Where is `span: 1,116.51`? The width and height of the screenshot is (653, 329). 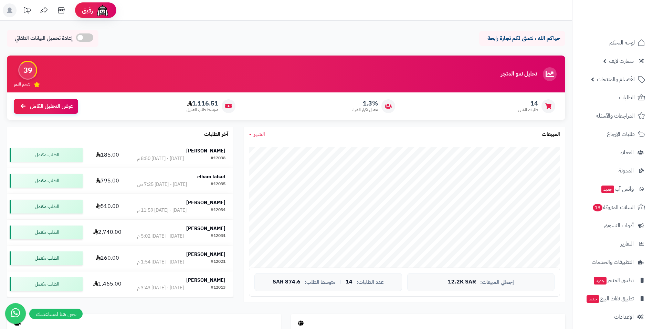 span: 1,116.51 is located at coordinates (203, 103).